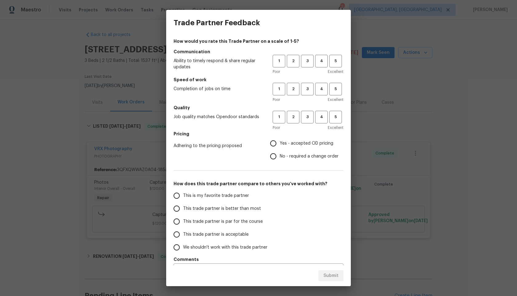  What do you see at coordinates (259, 260) in the screenshot?
I see `h5: Comments` at bounding box center [259, 260].